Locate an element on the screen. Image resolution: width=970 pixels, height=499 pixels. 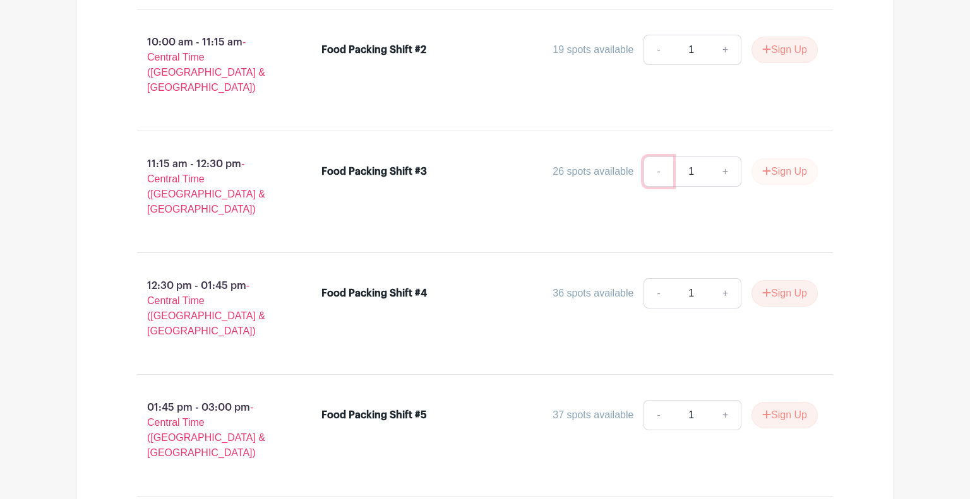
div: Food Packing Shift #5 is located at coordinates (374, 415).